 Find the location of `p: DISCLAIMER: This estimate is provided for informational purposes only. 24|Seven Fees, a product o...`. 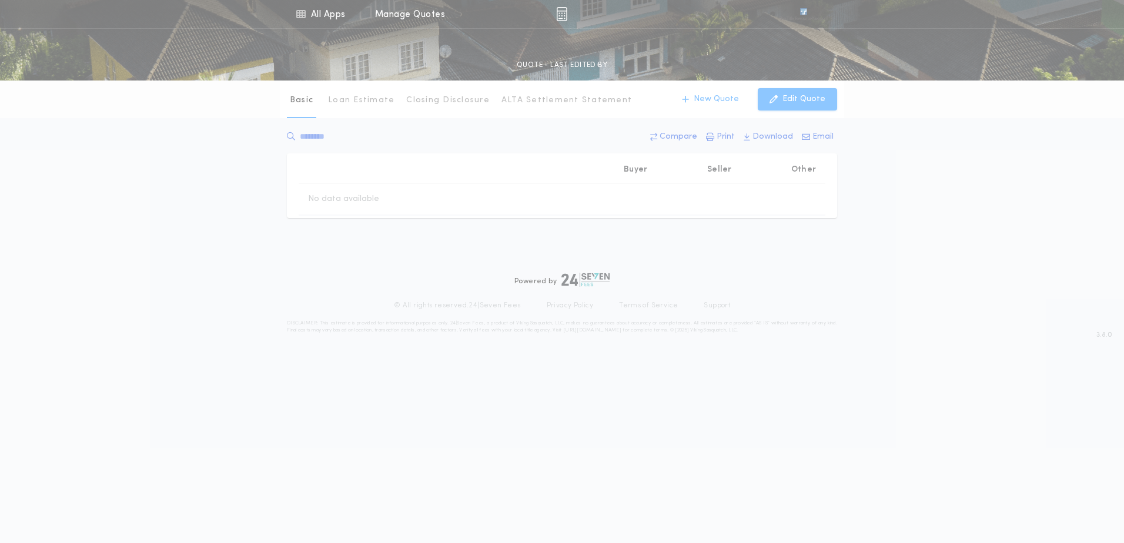

p: DISCLAIMER: This estimate is provided for informational purposes only. 24|Seven Fees, a product o... is located at coordinates (562, 327).